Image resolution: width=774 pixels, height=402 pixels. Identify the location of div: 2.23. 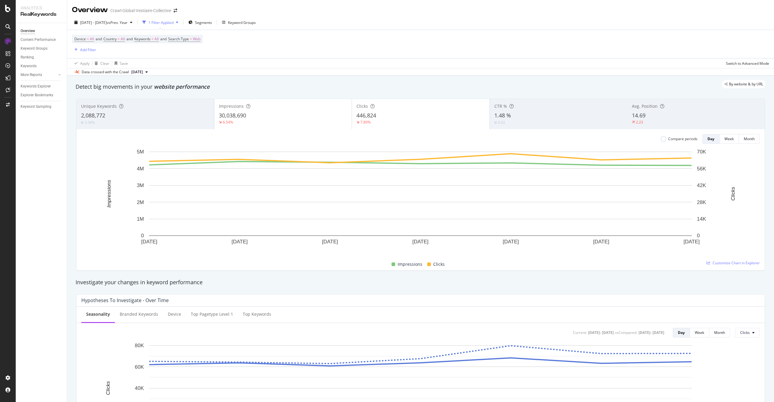
(640, 122).